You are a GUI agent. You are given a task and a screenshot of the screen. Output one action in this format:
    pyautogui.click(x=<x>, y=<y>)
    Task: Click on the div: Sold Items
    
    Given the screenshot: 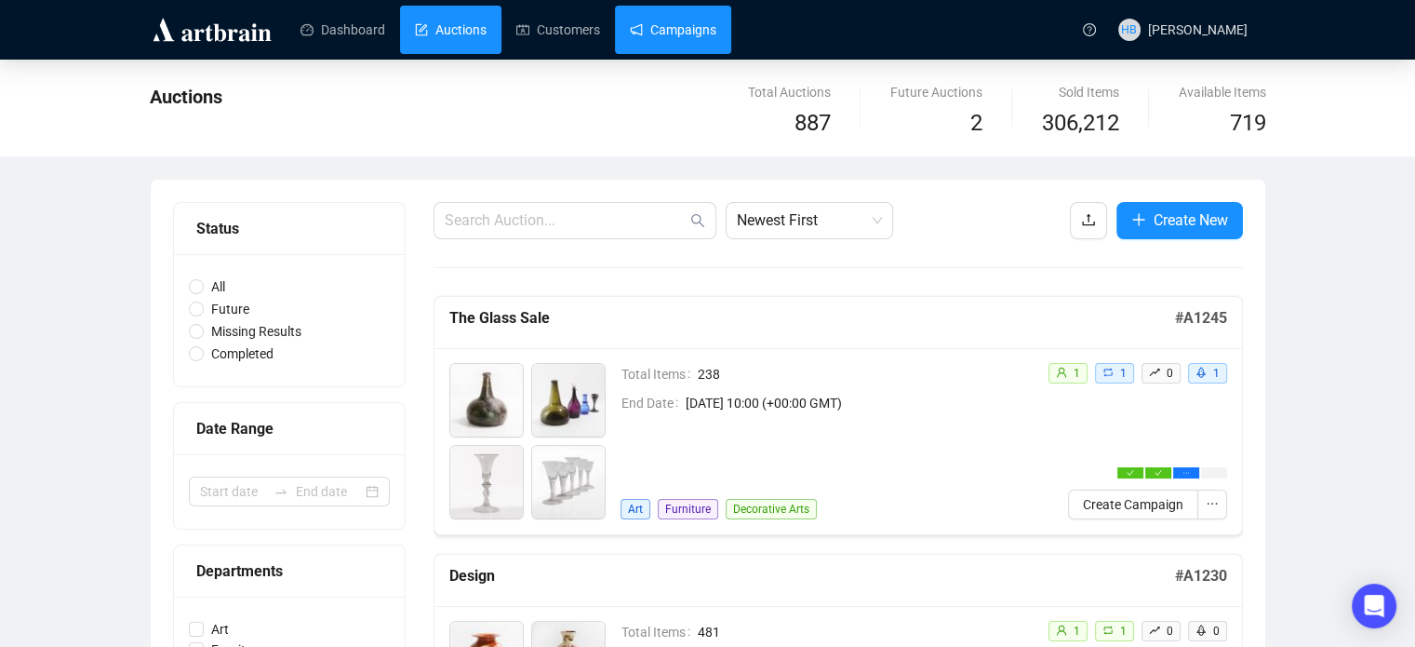 What is the action you would take?
    pyautogui.click(x=1080, y=92)
    